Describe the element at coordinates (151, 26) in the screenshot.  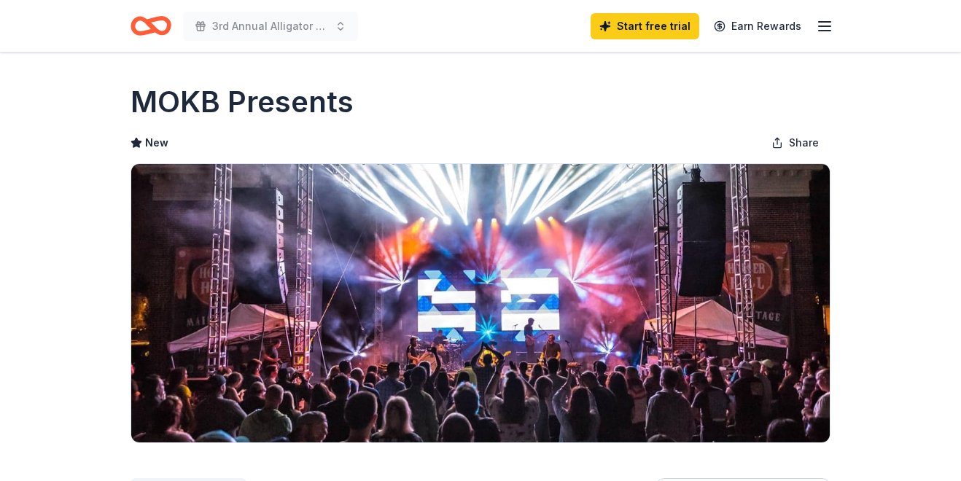
I see `a: Home` at that location.